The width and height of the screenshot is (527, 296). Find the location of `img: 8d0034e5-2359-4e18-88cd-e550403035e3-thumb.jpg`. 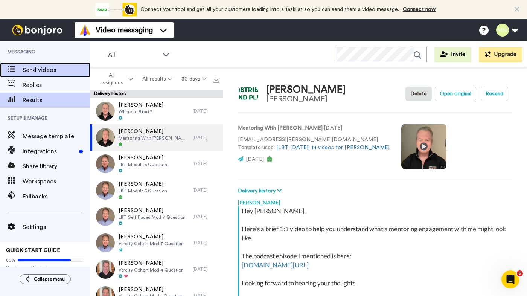

img: 8d0034e5-2359-4e18-88cd-e550403035e3-thumb.jpg is located at coordinates (105, 190).